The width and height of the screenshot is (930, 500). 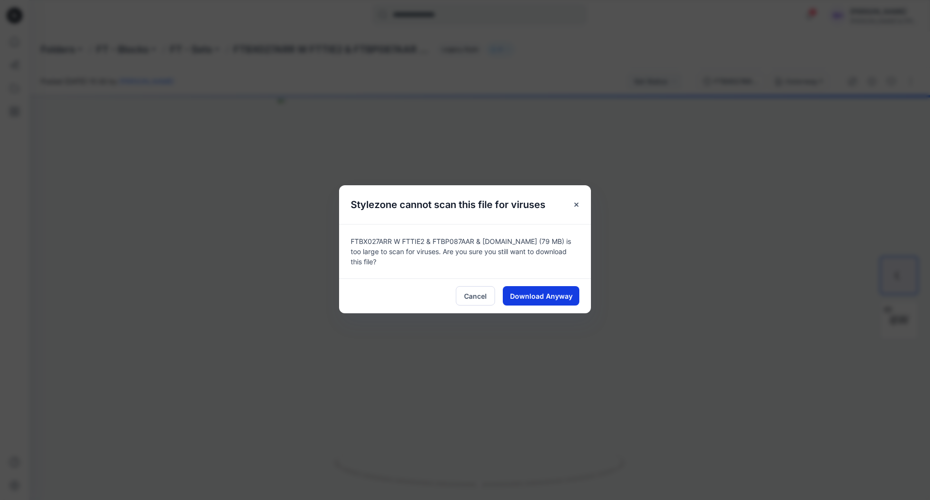 I want to click on h5: Stylezone cannot scan this file for viruses, so click(x=448, y=204).